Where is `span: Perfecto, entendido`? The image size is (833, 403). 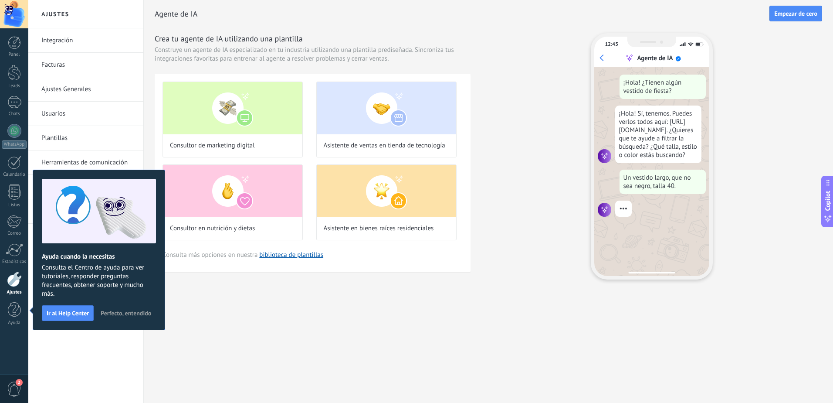 span: Perfecto, entendido is located at coordinates (126, 313).